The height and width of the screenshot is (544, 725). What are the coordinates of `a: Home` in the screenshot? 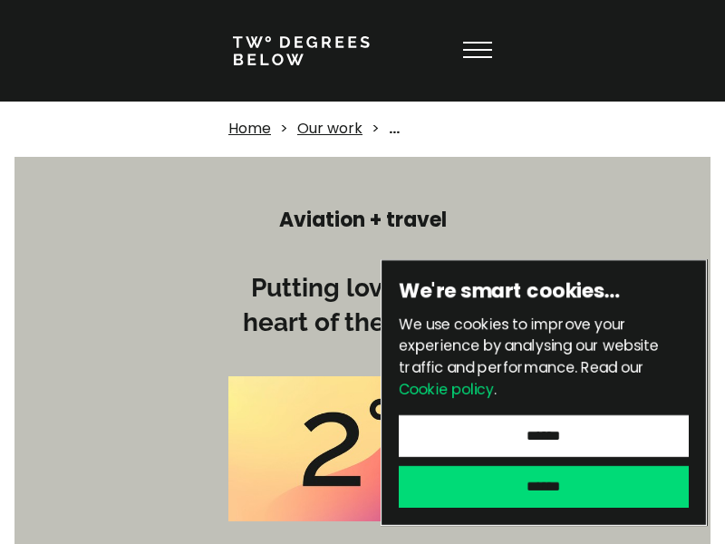 It's located at (249, 128).